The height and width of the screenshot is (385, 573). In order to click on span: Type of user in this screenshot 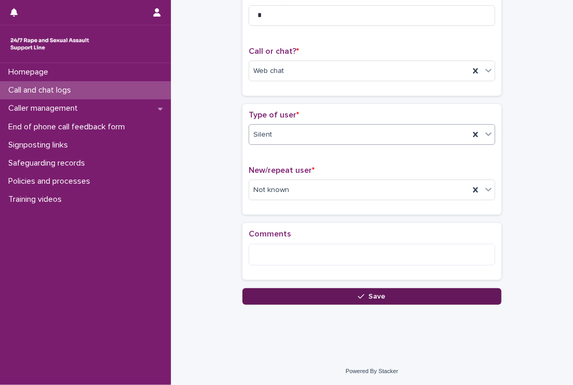, I will do `click(274, 115)`.